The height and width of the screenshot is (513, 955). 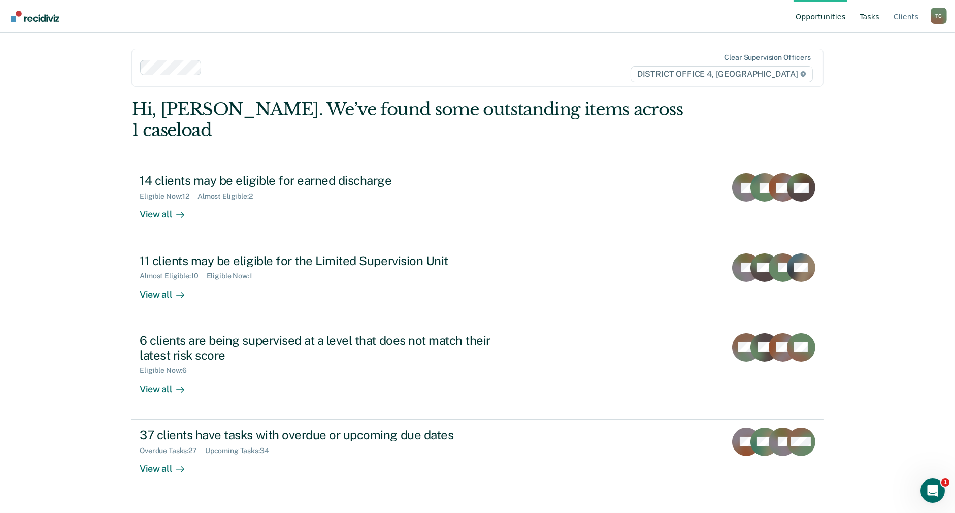 What do you see at coordinates (241, 450) in the screenshot?
I see `div: Upcoming Tasks : 34` at bounding box center [241, 450].